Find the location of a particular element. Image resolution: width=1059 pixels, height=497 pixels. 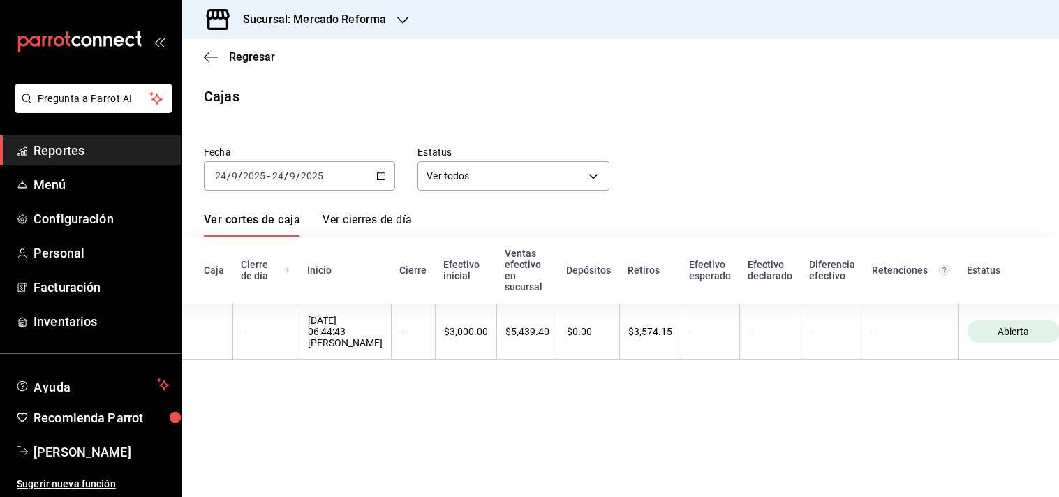

div: $0.00 is located at coordinates (589, 332).